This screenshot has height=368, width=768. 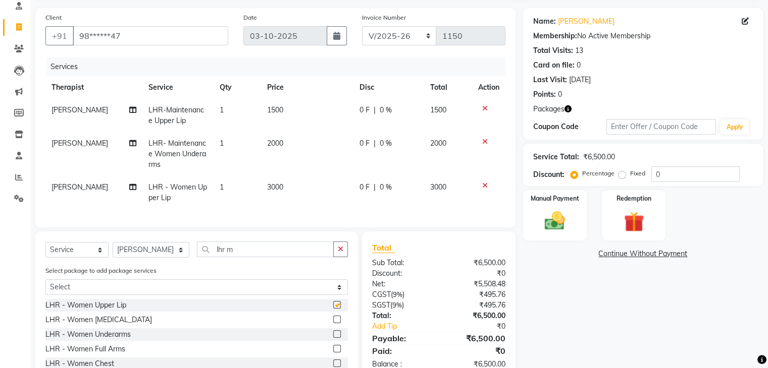 What do you see at coordinates (88, 335) in the screenshot?
I see `div: LHR - Women Underarms` at bounding box center [88, 335].